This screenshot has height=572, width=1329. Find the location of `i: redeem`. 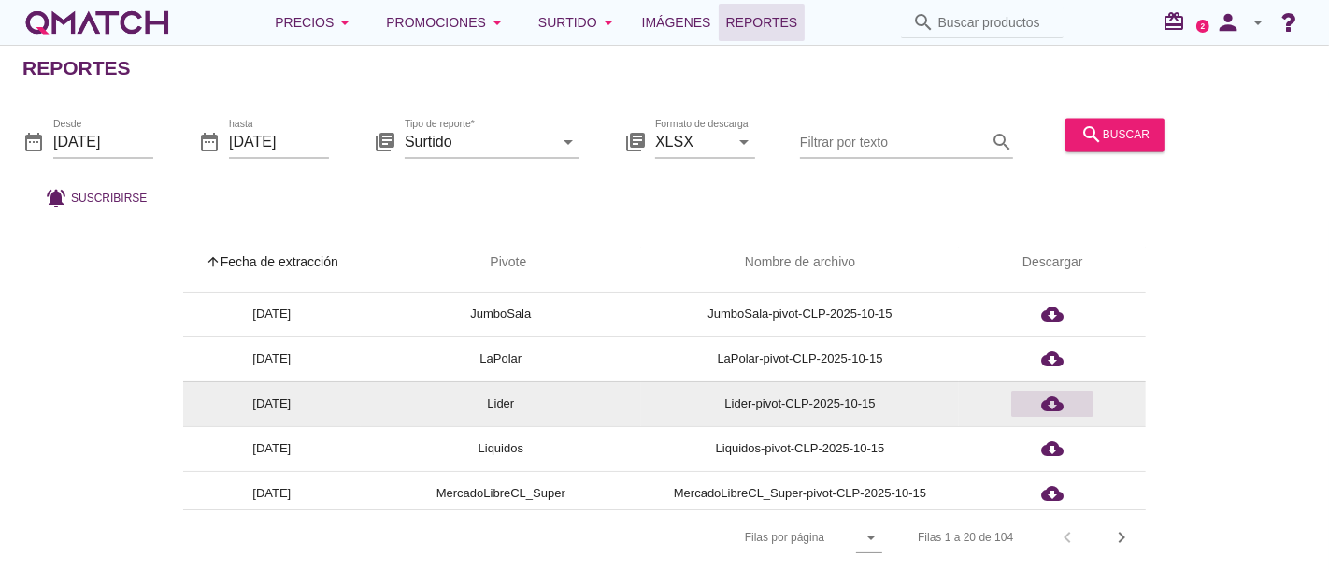

i: redeem is located at coordinates (1177, 21).